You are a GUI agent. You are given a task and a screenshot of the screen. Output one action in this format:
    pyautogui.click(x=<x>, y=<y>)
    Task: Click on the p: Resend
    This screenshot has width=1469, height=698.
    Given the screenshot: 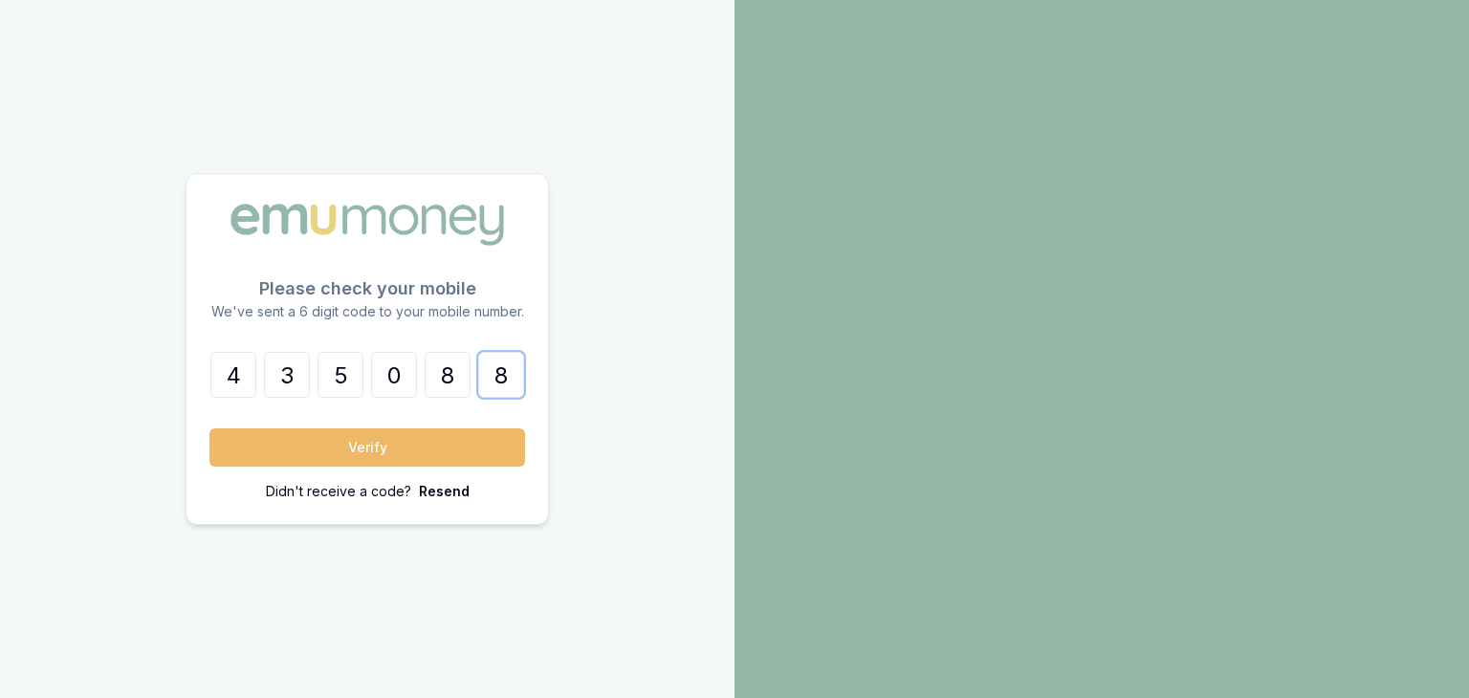 What is the action you would take?
    pyautogui.click(x=444, y=492)
    